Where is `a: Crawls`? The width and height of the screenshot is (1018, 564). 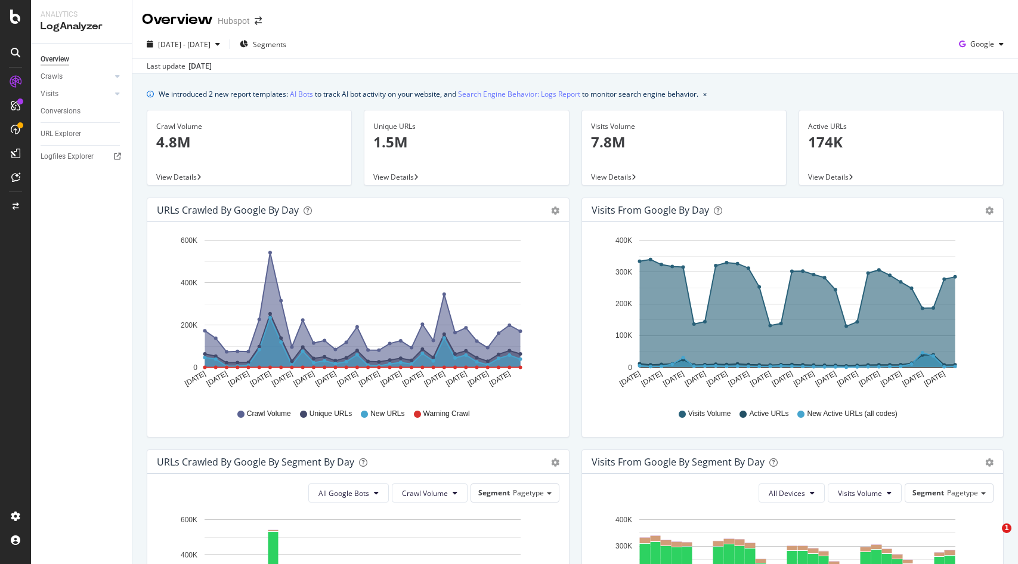
a: Crawls is located at coordinates (76, 76).